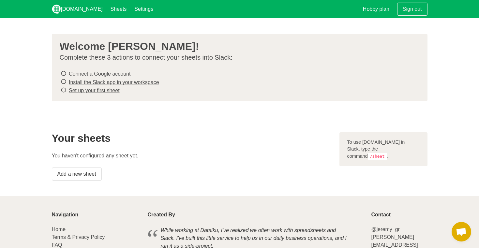 The width and height of the screenshot is (479, 248). What do you see at coordinates (192, 138) in the screenshot?
I see `h2: Your sheets` at bounding box center [192, 138].